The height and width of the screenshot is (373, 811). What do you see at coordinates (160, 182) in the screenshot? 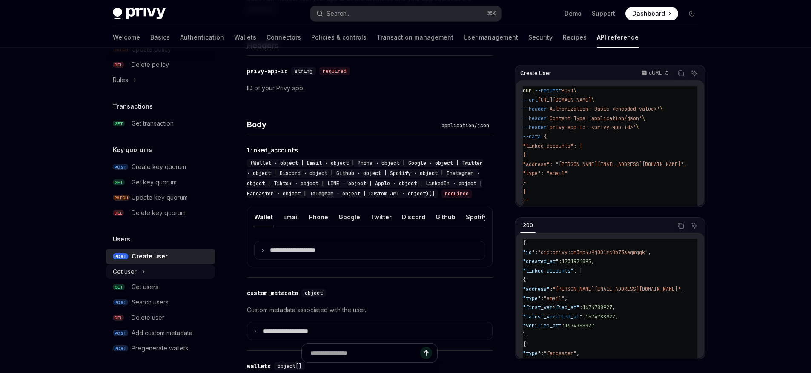
I see `a: GETGet key quorum` at bounding box center [160, 182].